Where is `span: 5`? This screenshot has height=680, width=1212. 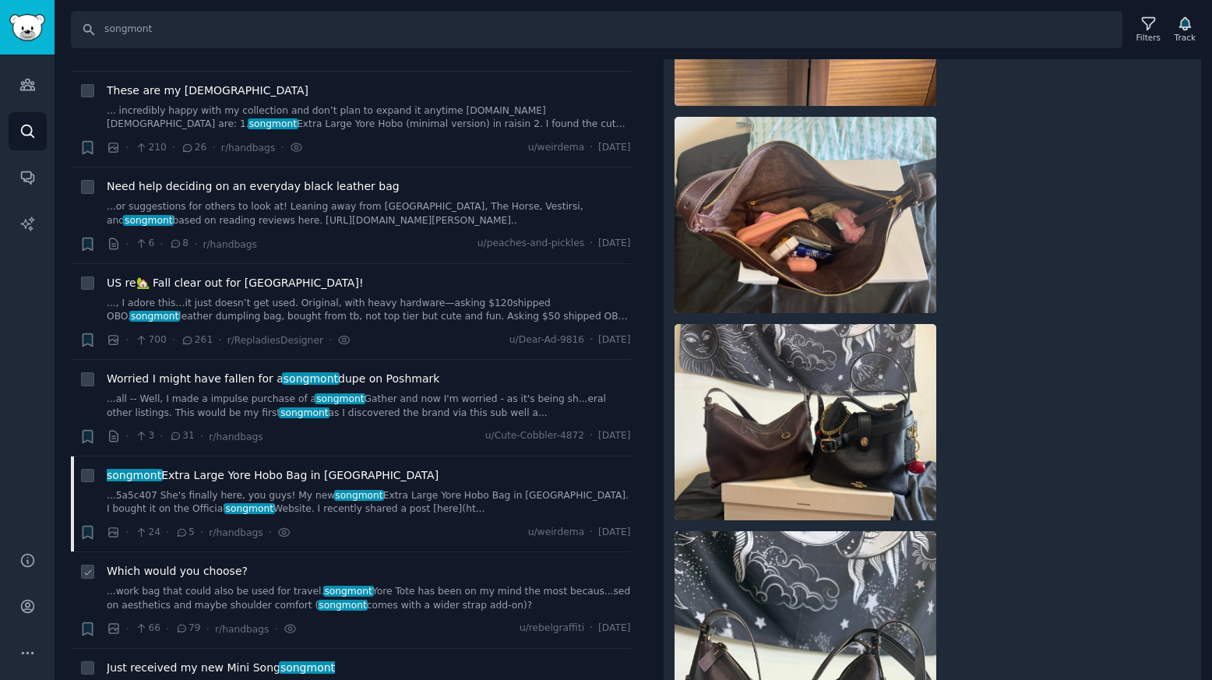
span: 5 is located at coordinates (185, 533).